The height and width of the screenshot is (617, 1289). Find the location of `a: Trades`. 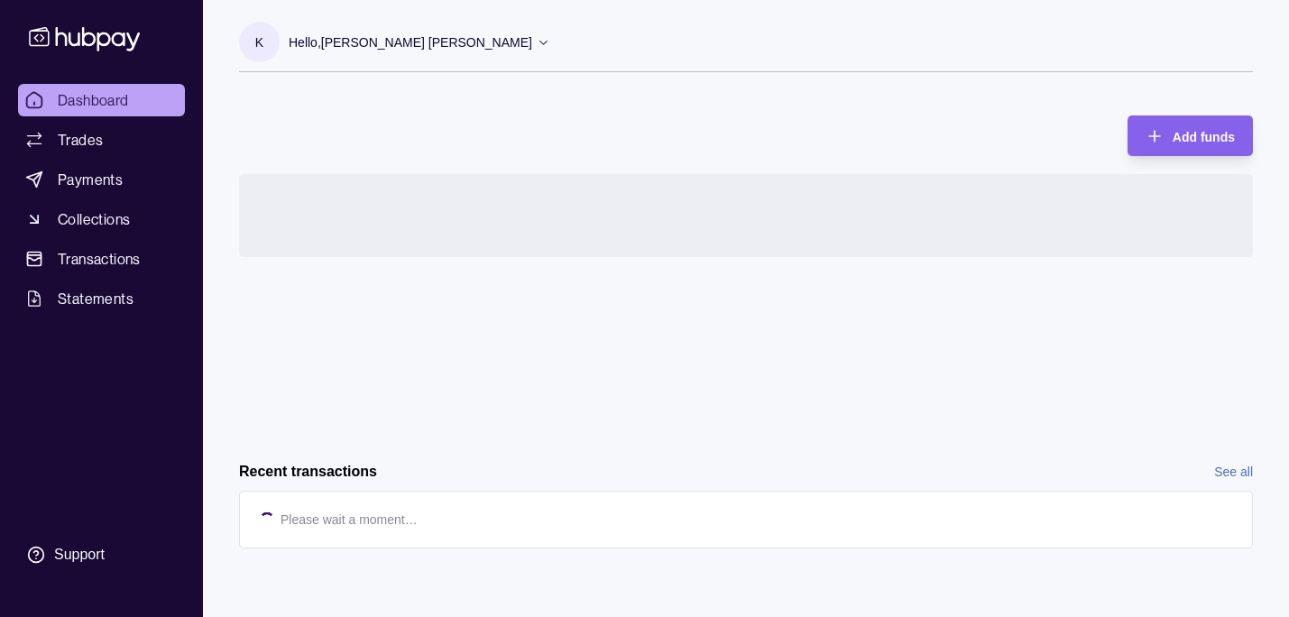

a: Trades is located at coordinates (101, 140).